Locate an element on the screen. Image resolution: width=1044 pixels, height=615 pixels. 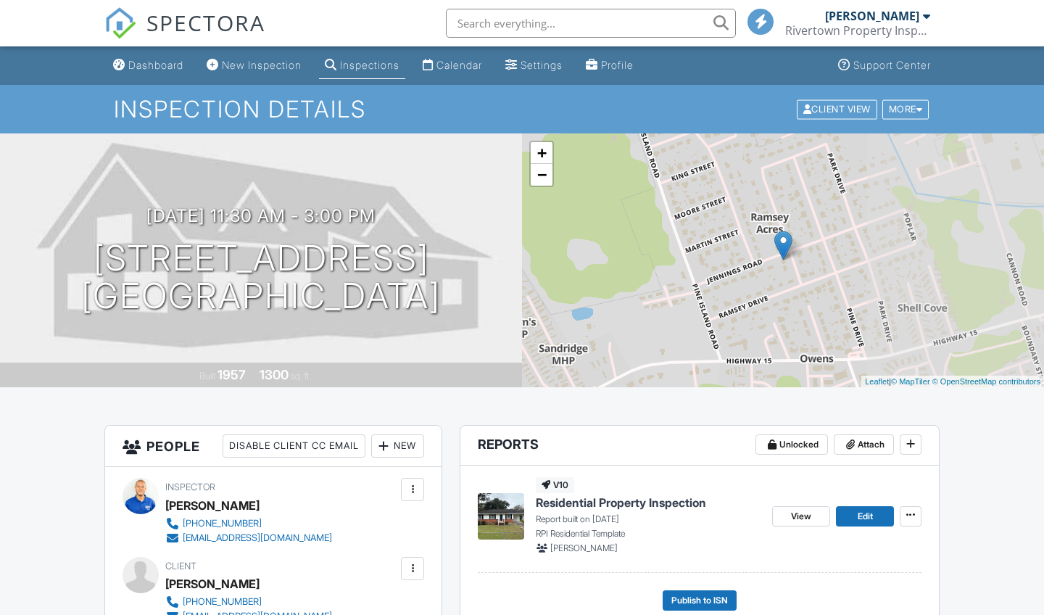
div: Disable Client CC Email is located at coordinates (294, 446).